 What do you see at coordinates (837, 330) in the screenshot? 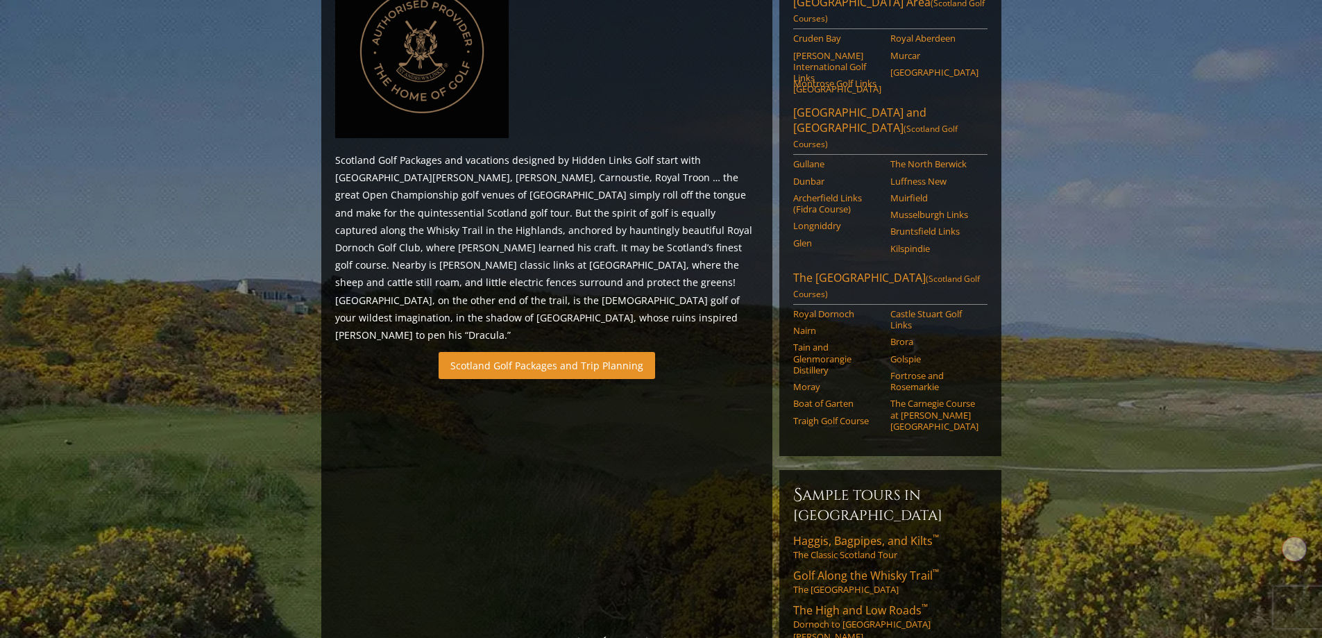
I see `a: Nairn` at bounding box center [837, 330].